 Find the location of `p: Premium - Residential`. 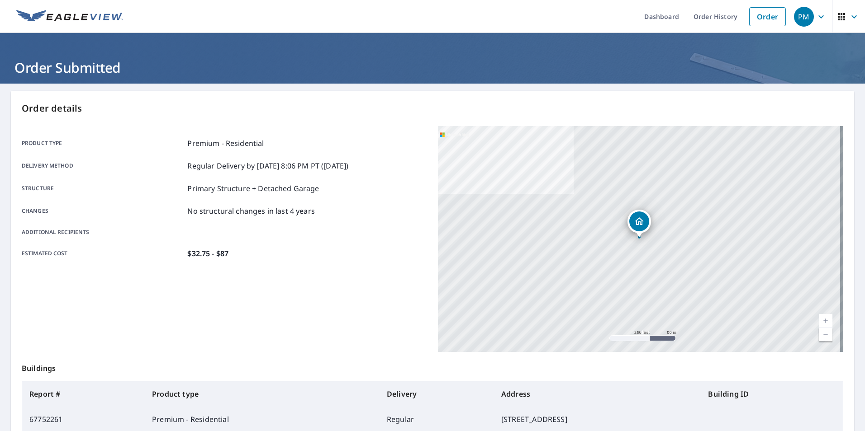

p: Premium - Residential is located at coordinates (225, 143).